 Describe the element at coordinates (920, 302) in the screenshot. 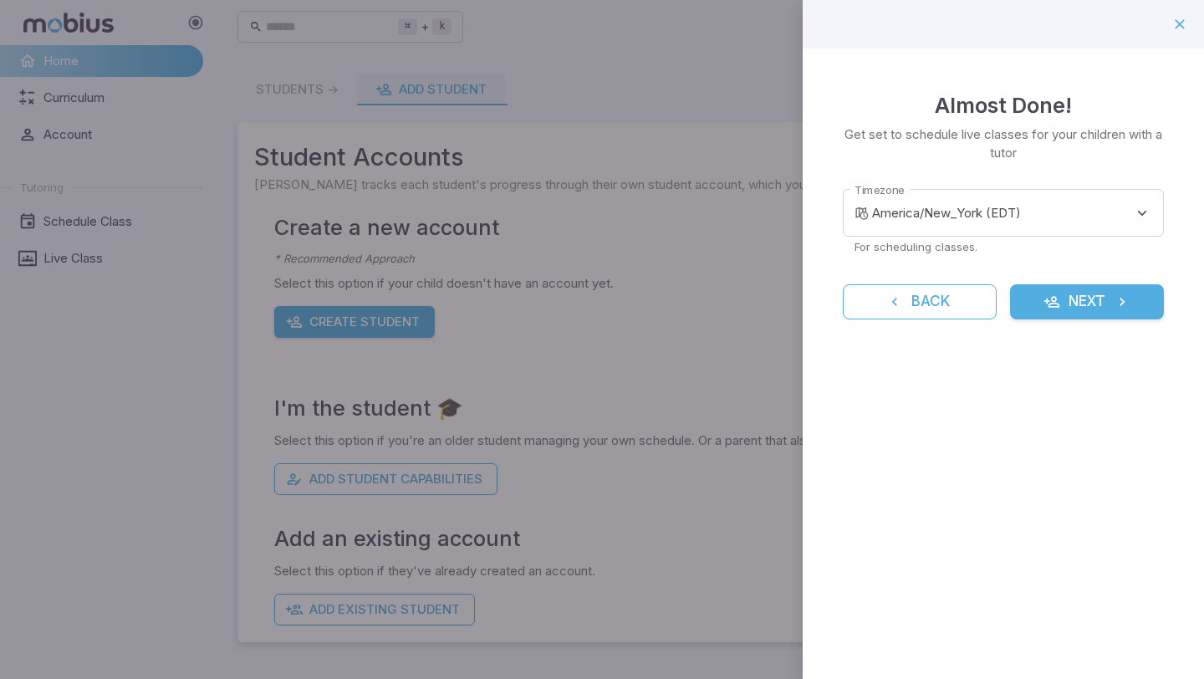

I see `button: Back` at that location.